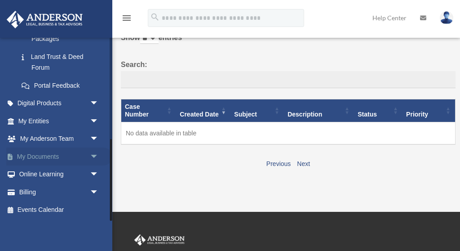 The image size is (460, 251). What do you see at coordinates (446, 18) in the screenshot?
I see `img: User Pic` at bounding box center [446, 18].